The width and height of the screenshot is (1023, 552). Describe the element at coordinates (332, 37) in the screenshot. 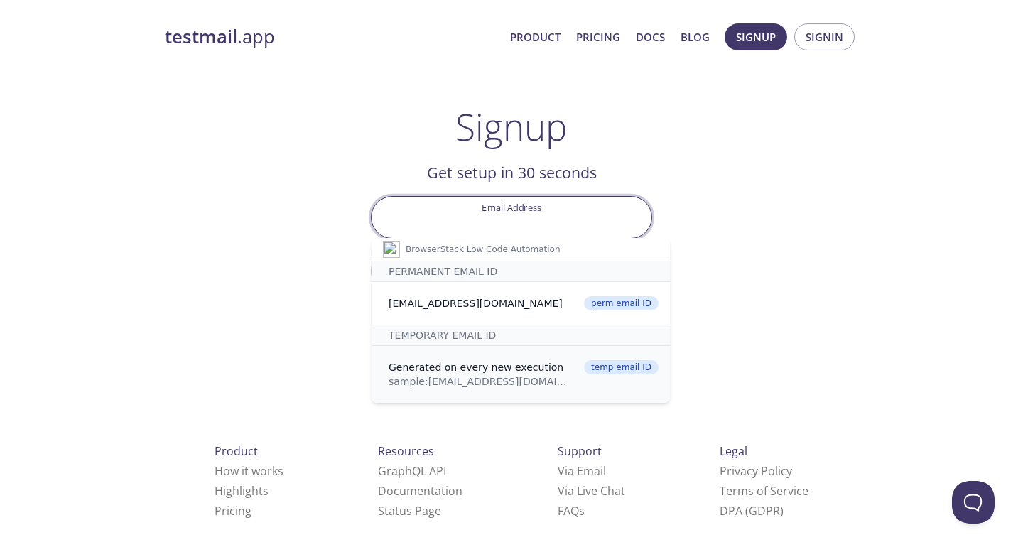

I see `a: testmail.app` at that location.